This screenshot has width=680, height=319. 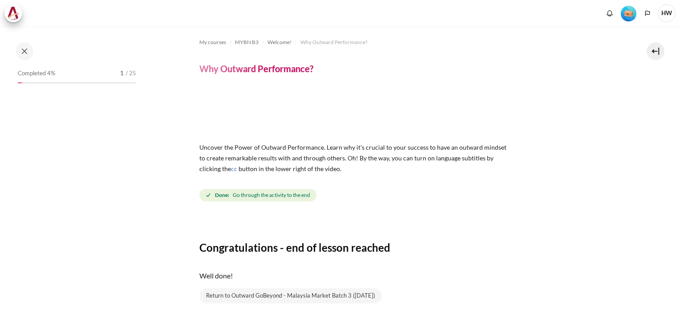 I want to click on a: Level #1, so click(x=629, y=13).